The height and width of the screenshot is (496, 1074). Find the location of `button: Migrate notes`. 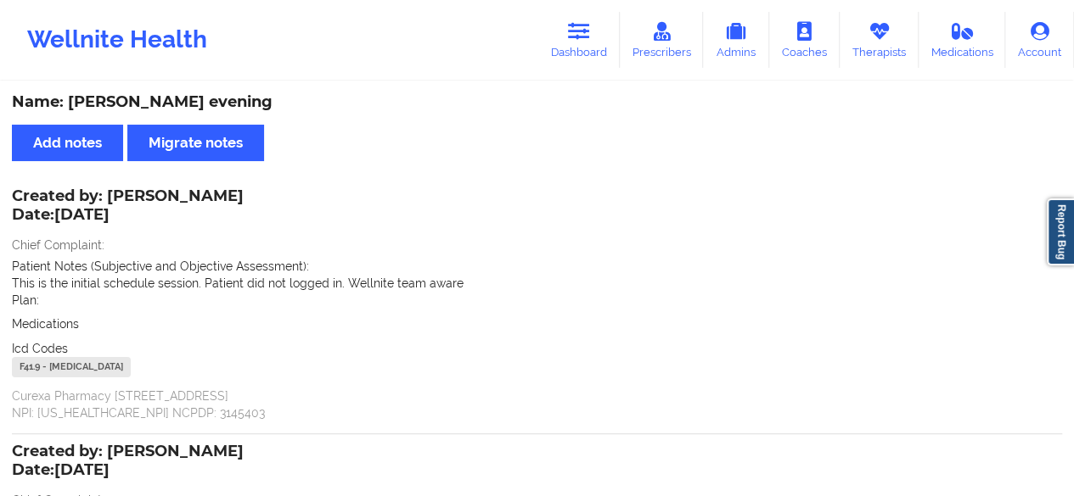

button: Migrate notes is located at coordinates (195, 143).